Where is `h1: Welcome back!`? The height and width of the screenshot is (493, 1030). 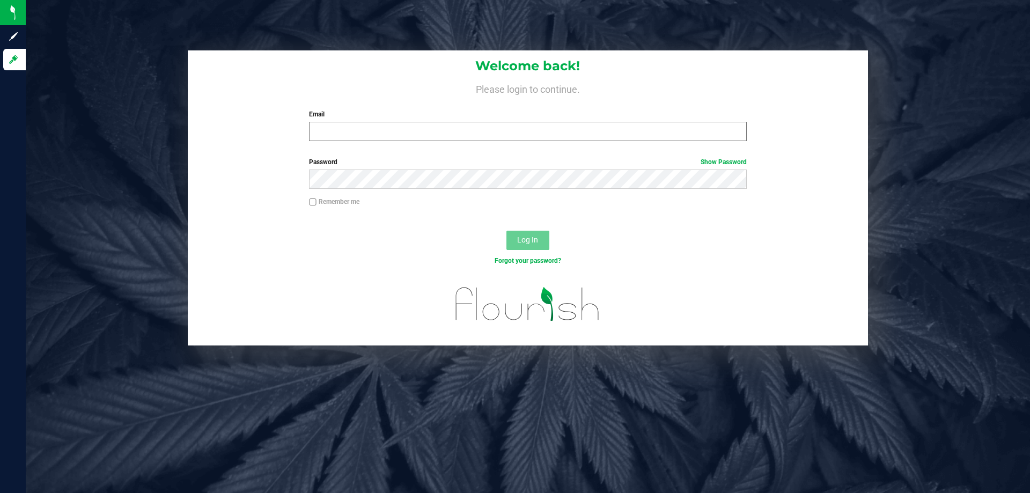
h1: Welcome back! is located at coordinates (528, 66).